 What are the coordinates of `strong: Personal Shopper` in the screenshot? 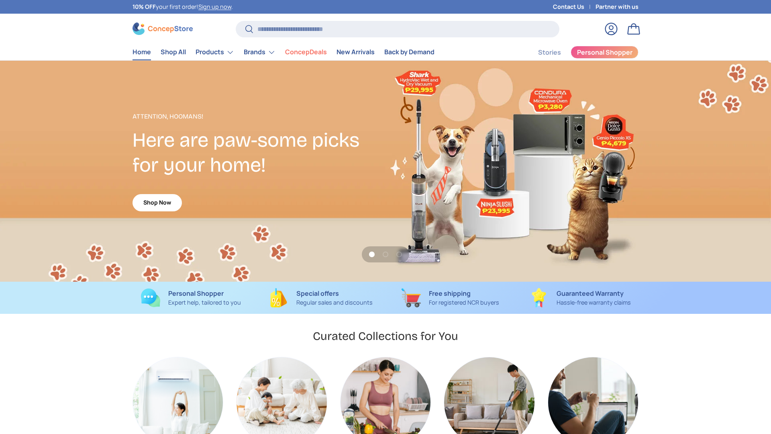 It's located at (196, 293).